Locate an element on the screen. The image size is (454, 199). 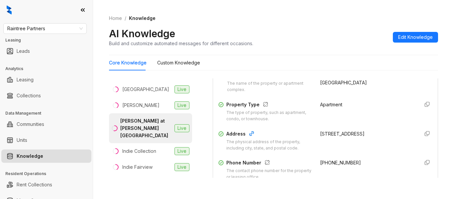
a: Leasing is located at coordinates (25, 80).